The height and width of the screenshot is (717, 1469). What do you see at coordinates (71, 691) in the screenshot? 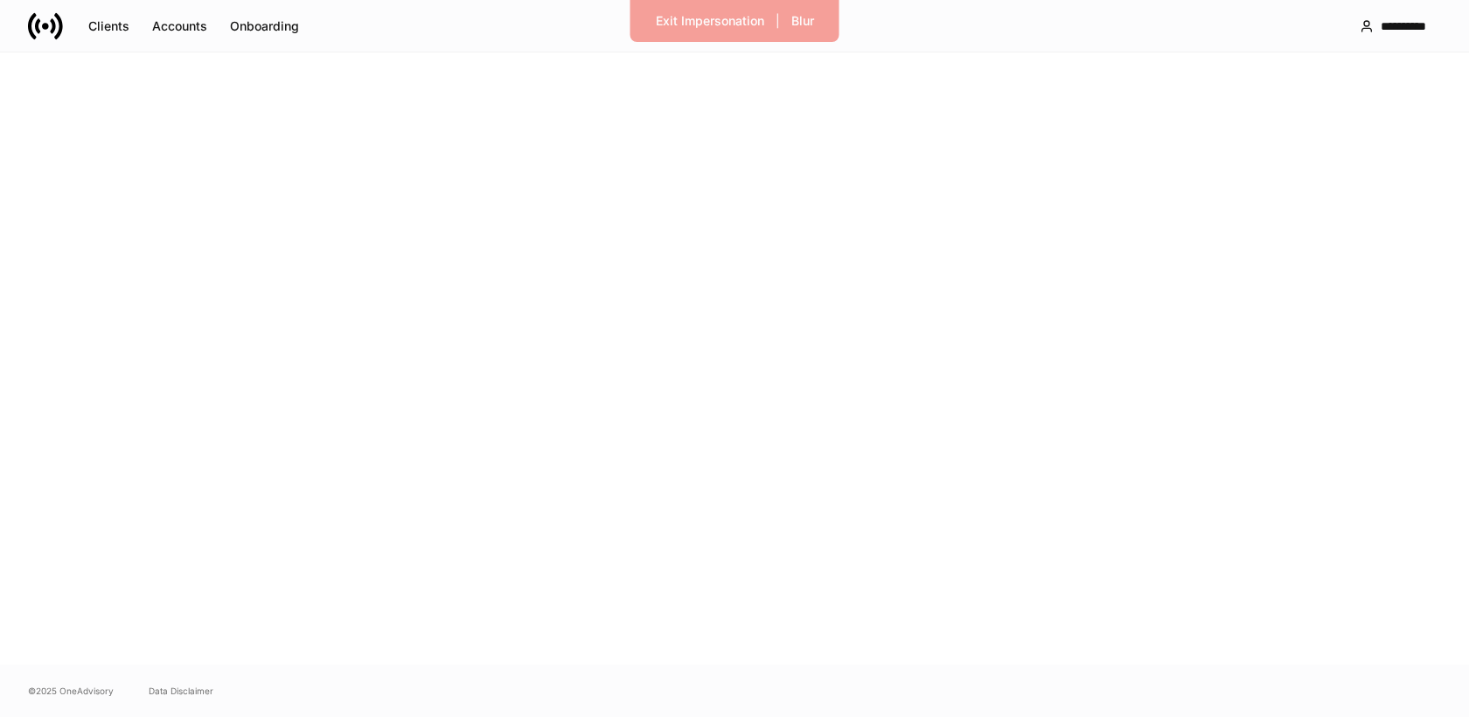
I see `span: © 2025 OneAdvisory` at bounding box center [71, 691].